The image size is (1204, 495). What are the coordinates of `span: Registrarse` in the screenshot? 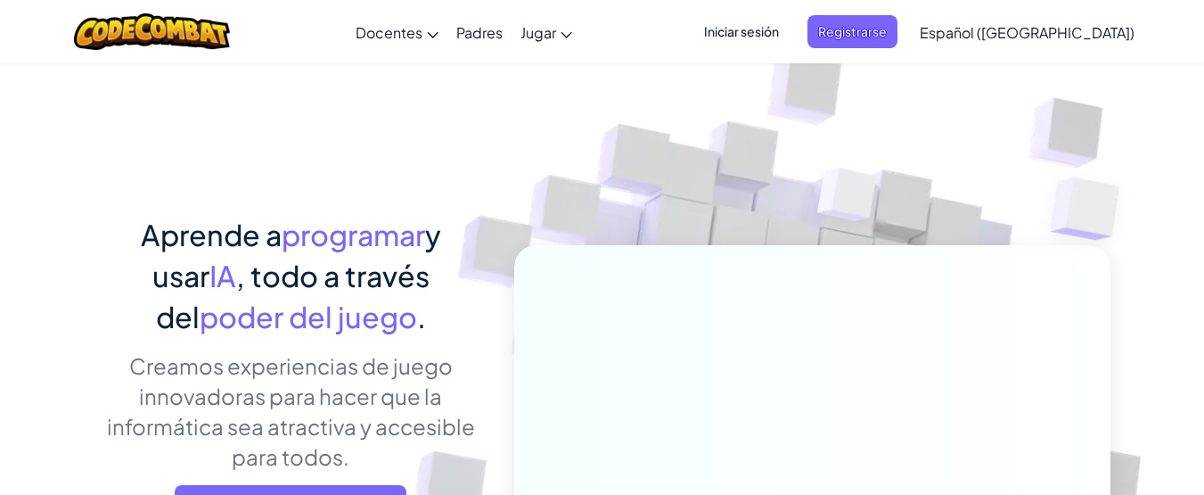 It's located at (852, 31).